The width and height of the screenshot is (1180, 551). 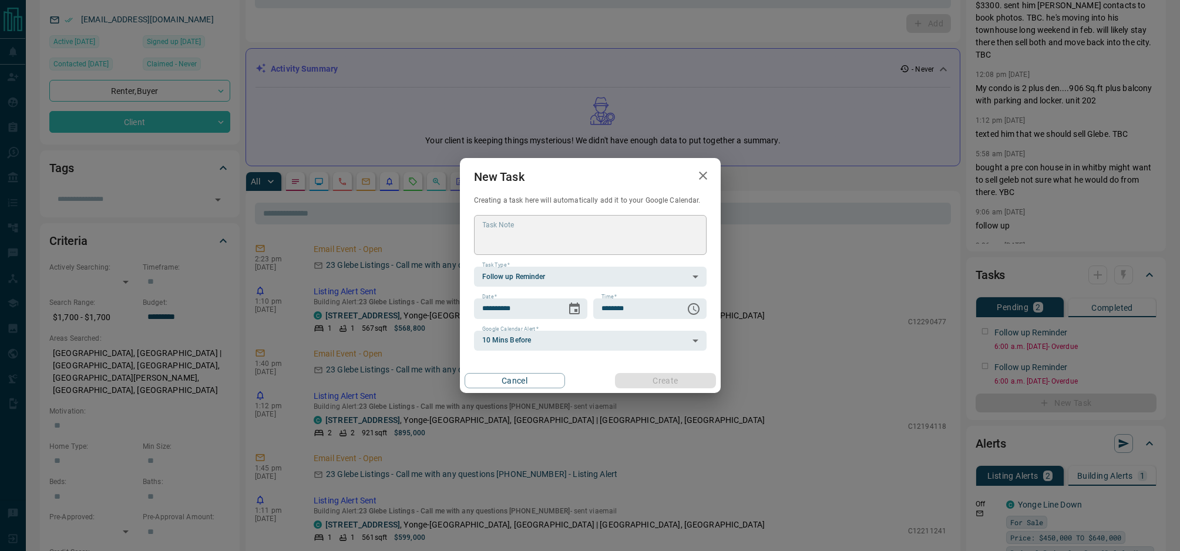 What do you see at coordinates (590, 200) in the screenshot?
I see `p: Creating a task here will automatically add it to your Google Calendar.` at bounding box center [590, 200].